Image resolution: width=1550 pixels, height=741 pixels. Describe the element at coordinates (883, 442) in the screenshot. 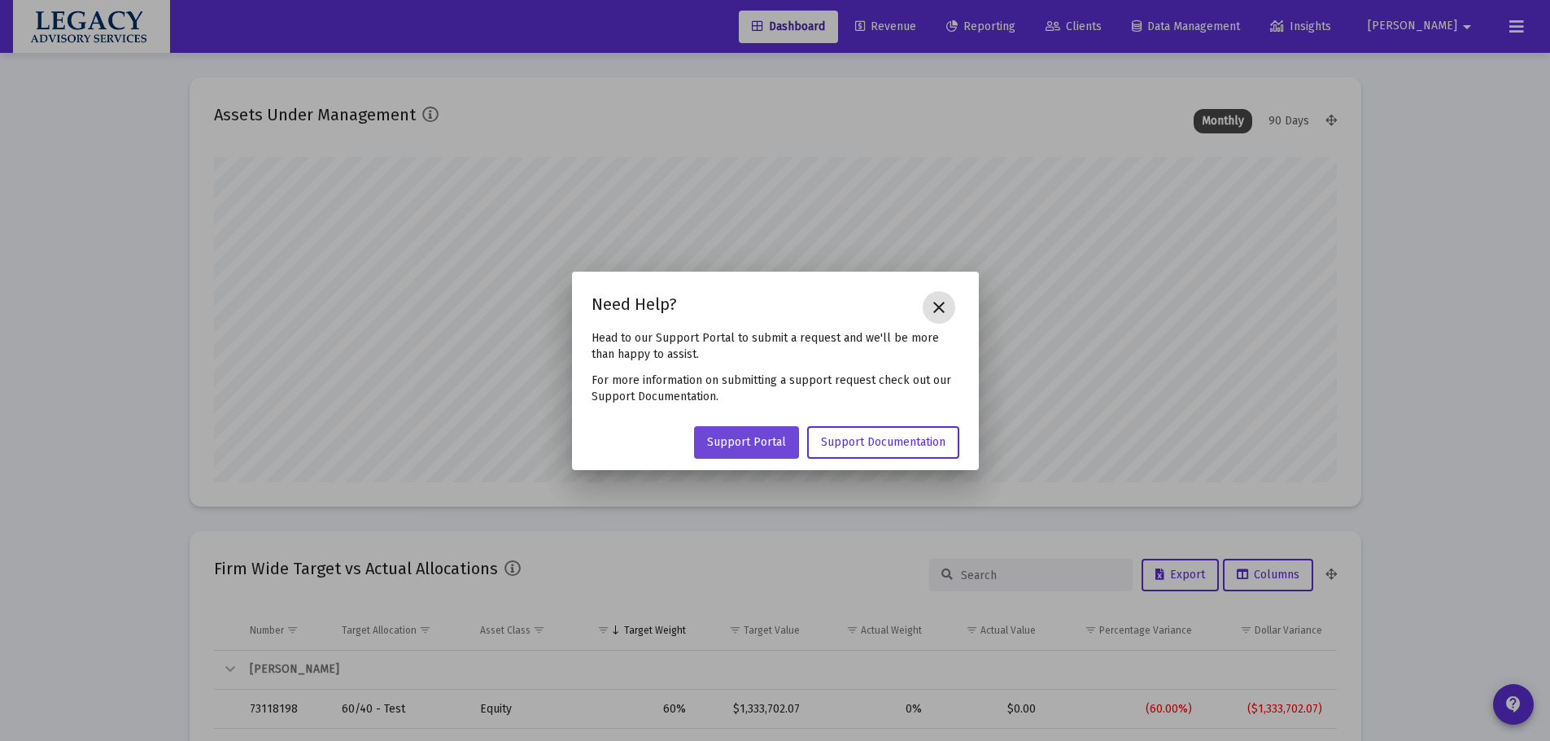

I see `span: Support Documentation` at that location.